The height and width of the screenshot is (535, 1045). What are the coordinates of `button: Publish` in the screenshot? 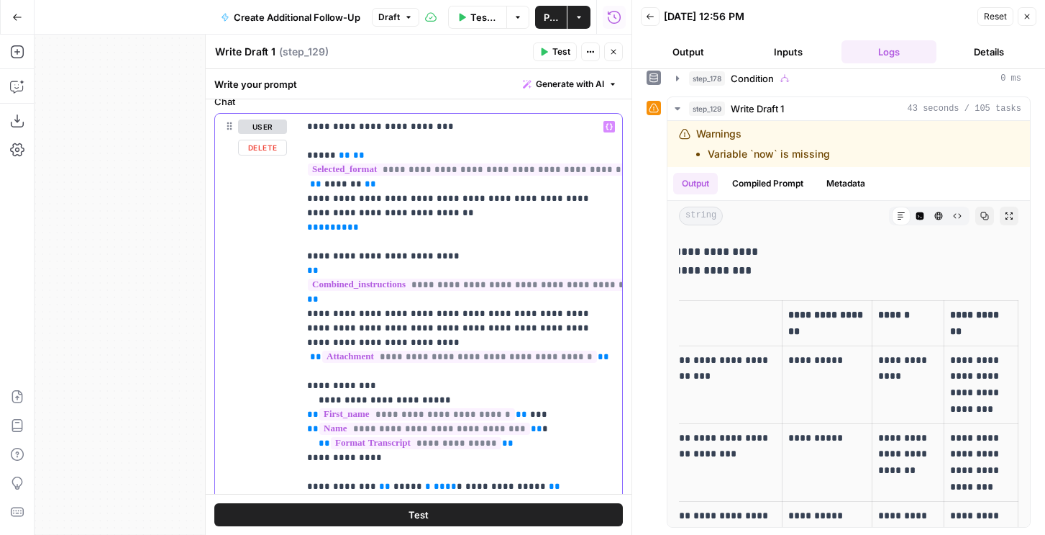 It's located at (551, 17).